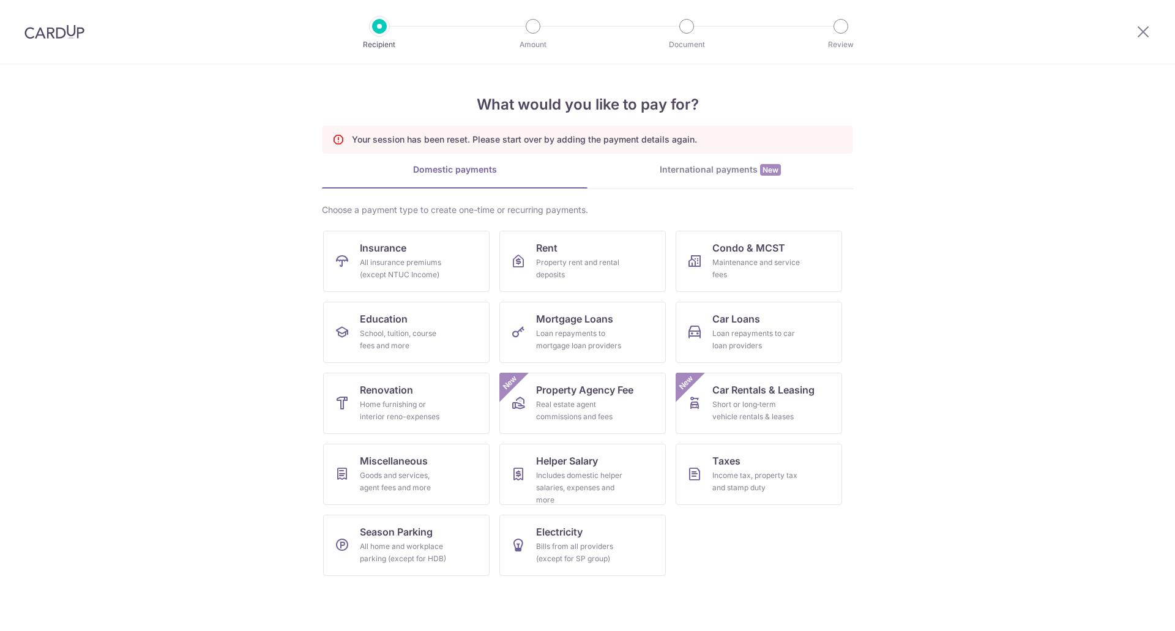 The height and width of the screenshot is (631, 1175). I want to click on img: CardUp, so click(54, 32).